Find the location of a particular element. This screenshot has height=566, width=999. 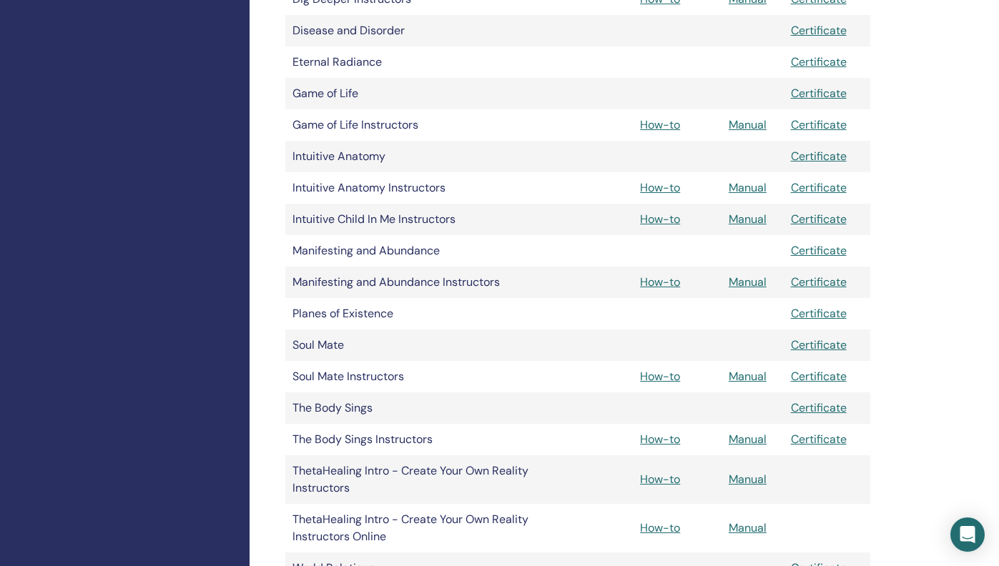

td: Intuitive Child In Me Instructors is located at coordinates (414, 219).